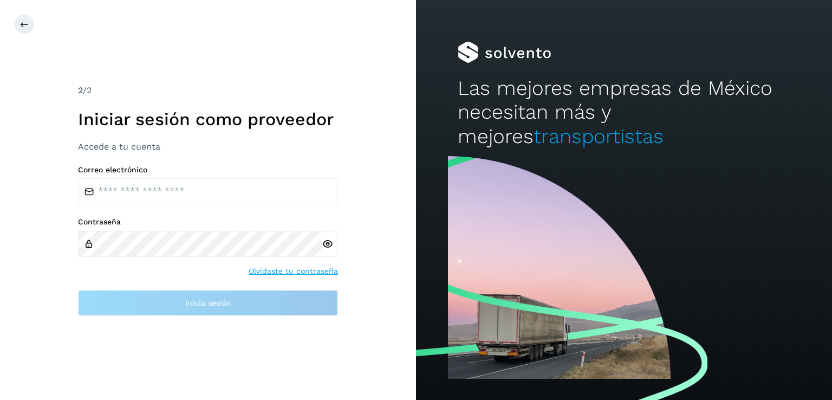 The image size is (832, 400). What do you see at coordinates (208, 303) in the screenshot?
I see `span: Inicia sesión` at bounding box center [208, 303].